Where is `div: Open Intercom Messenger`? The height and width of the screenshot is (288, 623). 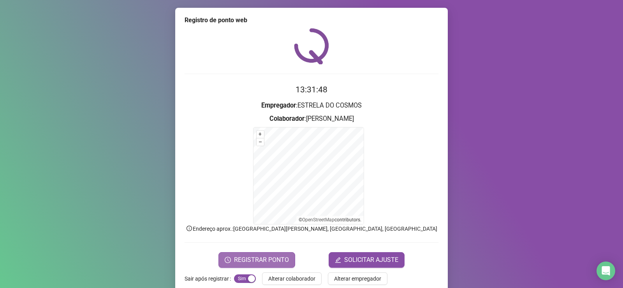
div: Open Intercom Messenger is located at coordinates (606, 271).